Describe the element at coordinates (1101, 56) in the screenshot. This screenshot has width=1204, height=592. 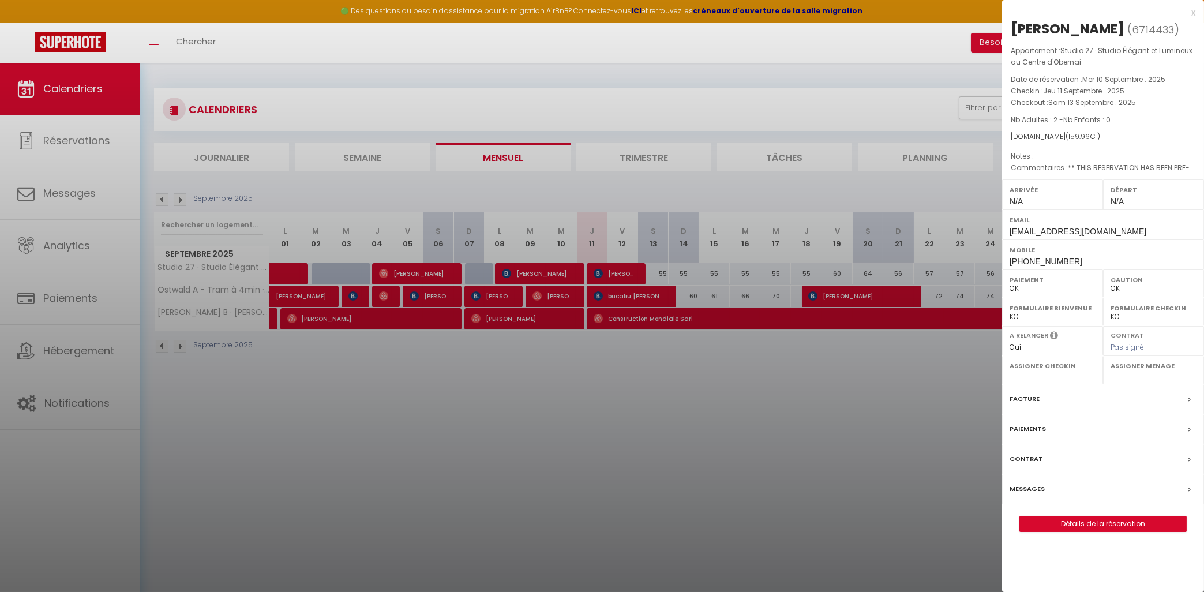
I see `span: Studio 27 · Studio Élégant et Lumineux au Centre d'Obernai` at that location.